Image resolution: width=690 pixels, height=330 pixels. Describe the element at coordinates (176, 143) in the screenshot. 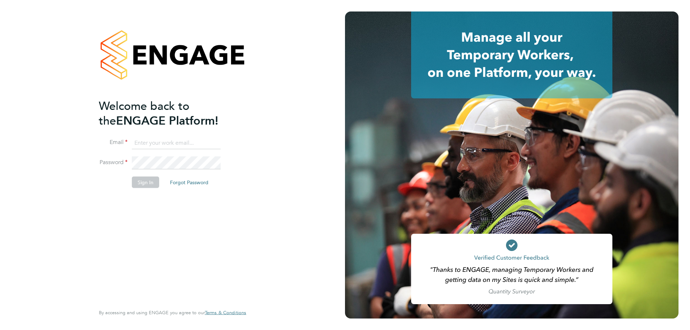

I see `input: Enter your work email...` at that location.